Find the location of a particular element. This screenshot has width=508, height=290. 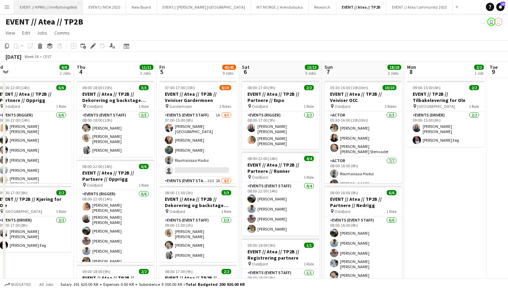

div: 5 Jobs is located at coordinates (312, 73).